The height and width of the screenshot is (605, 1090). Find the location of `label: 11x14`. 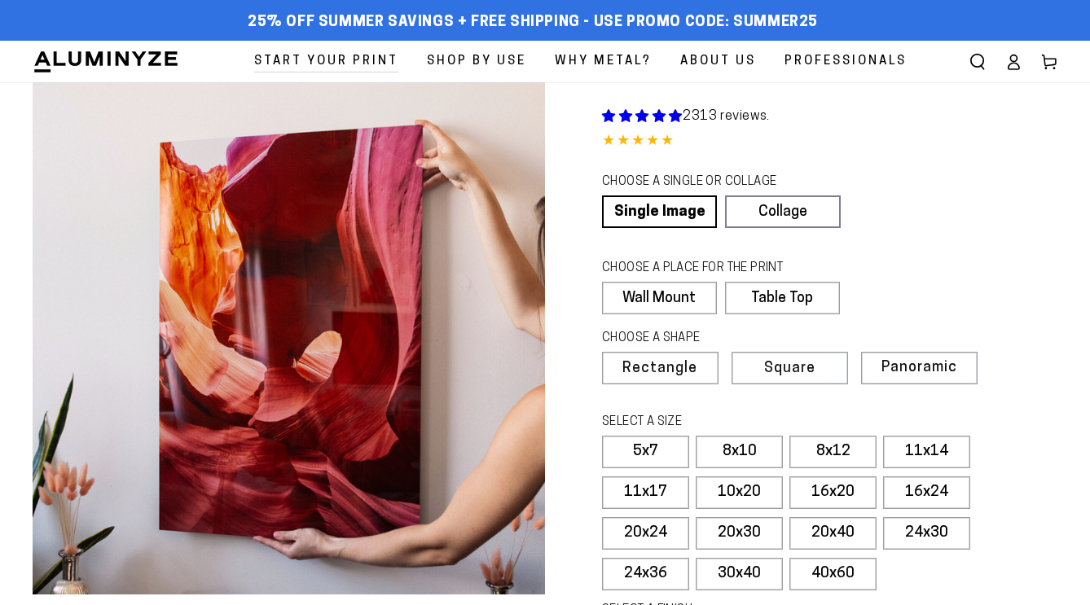

label: 11x14 is located at coordinates (926, 452).